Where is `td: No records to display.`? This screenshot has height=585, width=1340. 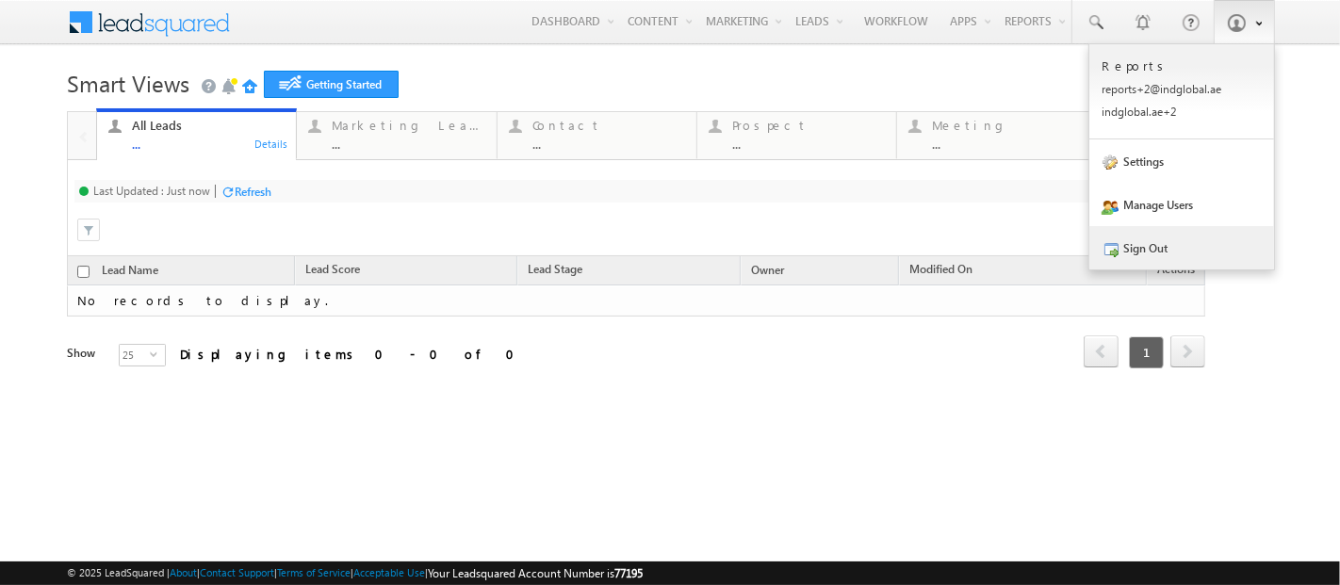
td: No records to display. is located at coordinates (636, 301).